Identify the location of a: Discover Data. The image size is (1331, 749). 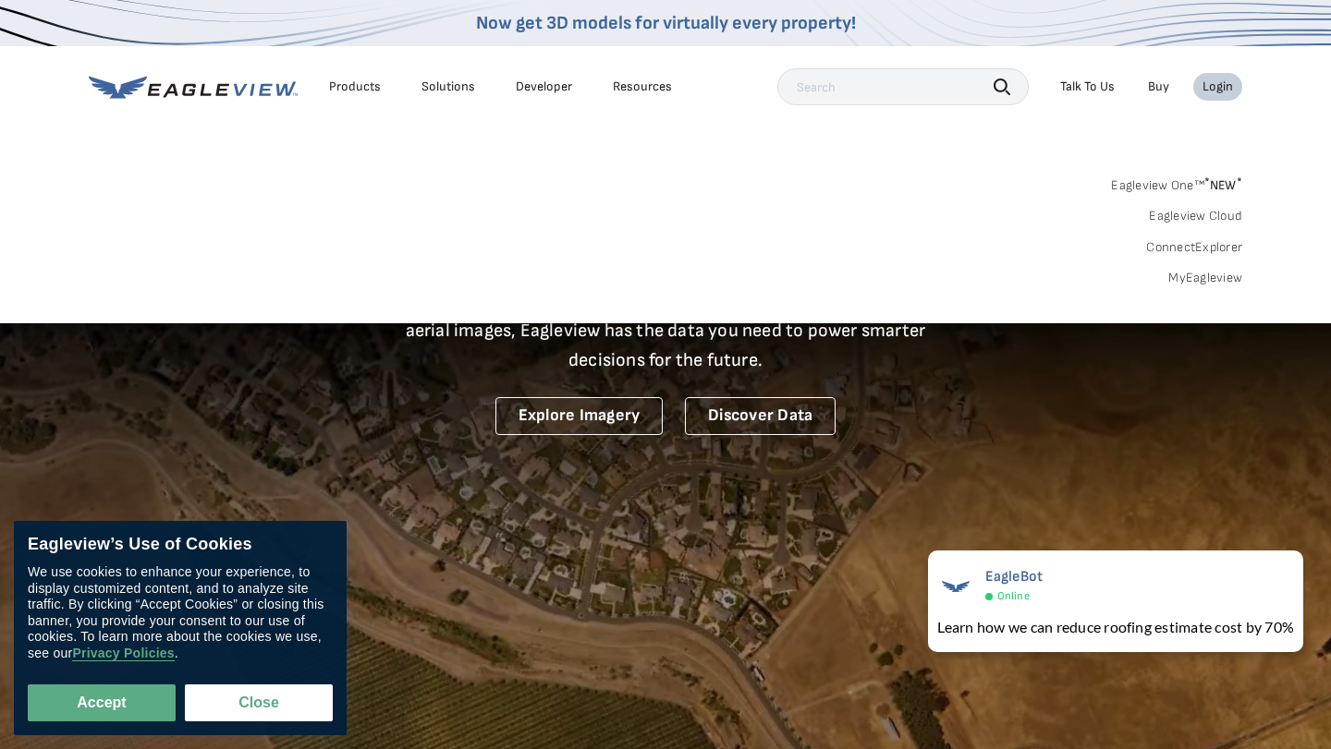
(760, 416).